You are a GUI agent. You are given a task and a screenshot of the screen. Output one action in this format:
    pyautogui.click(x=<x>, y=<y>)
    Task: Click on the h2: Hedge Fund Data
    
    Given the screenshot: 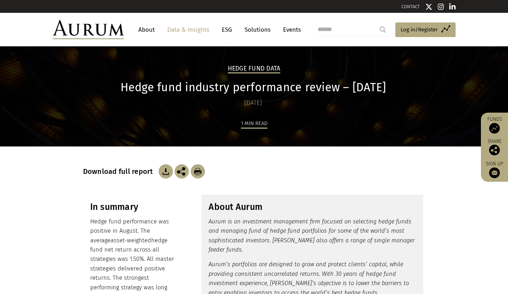 What is the action you would take?
    pyautogui.click(x=254, y=69)
    